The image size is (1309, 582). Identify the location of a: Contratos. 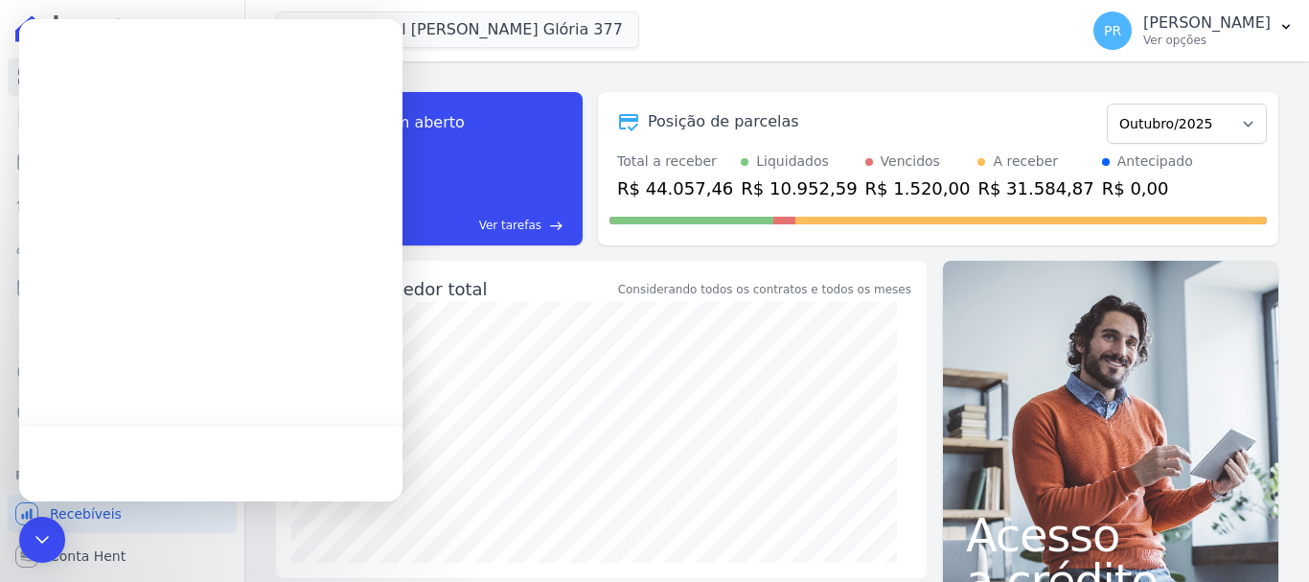
(122, 119).